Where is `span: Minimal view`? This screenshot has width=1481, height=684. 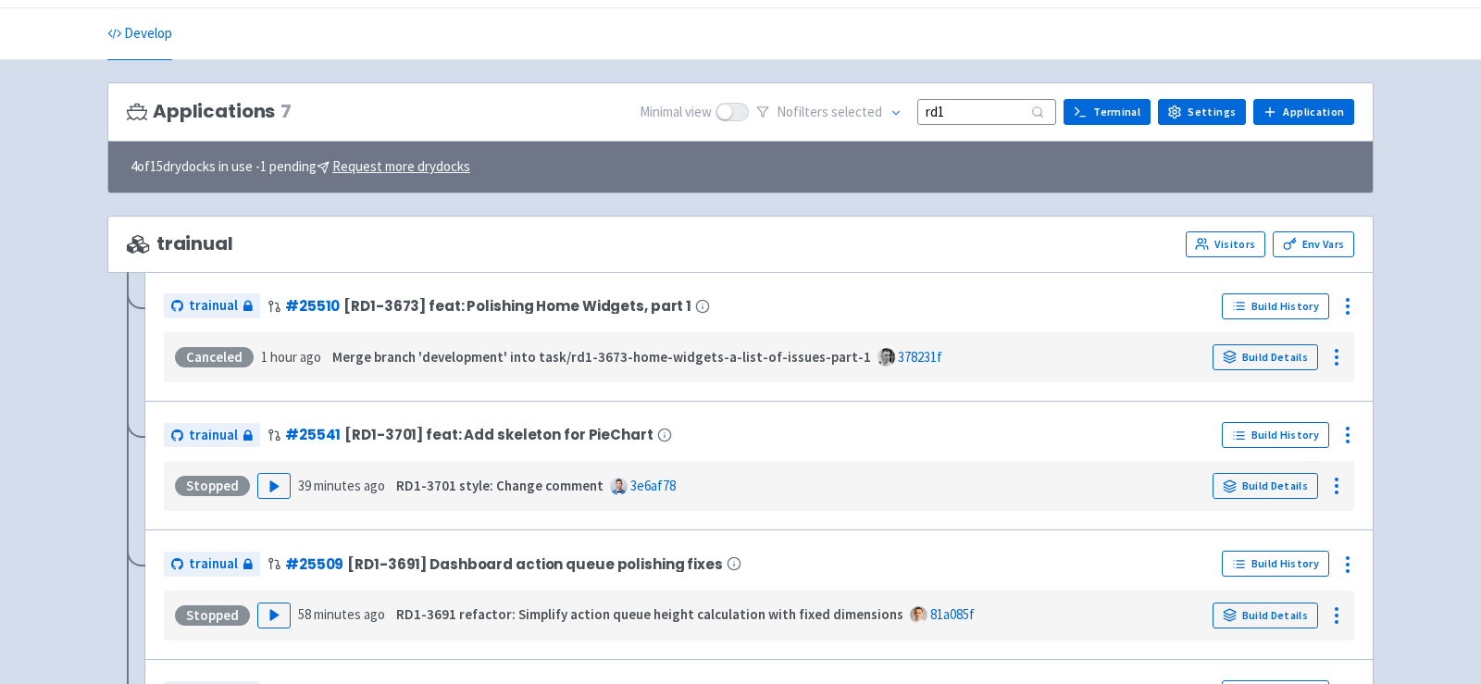
span: Minimal view is located at coordinates (676, 112).